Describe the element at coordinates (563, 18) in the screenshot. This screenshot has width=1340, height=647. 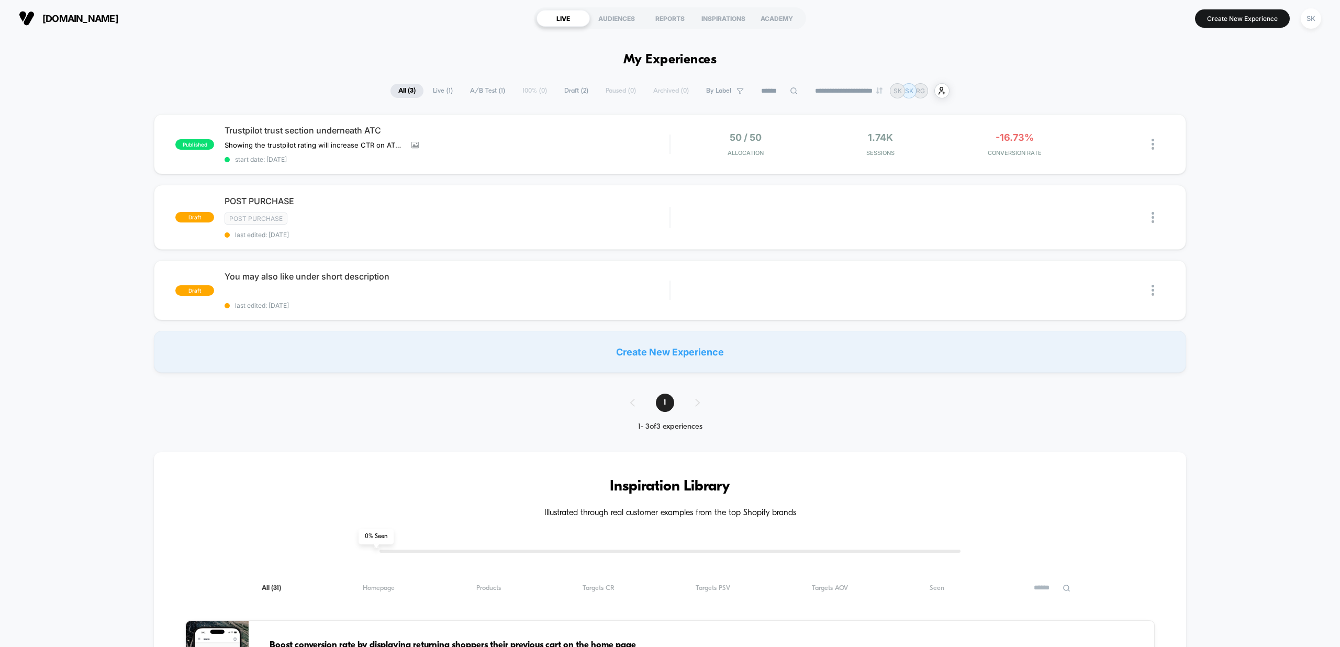
I see `div: LIVE` at that location.